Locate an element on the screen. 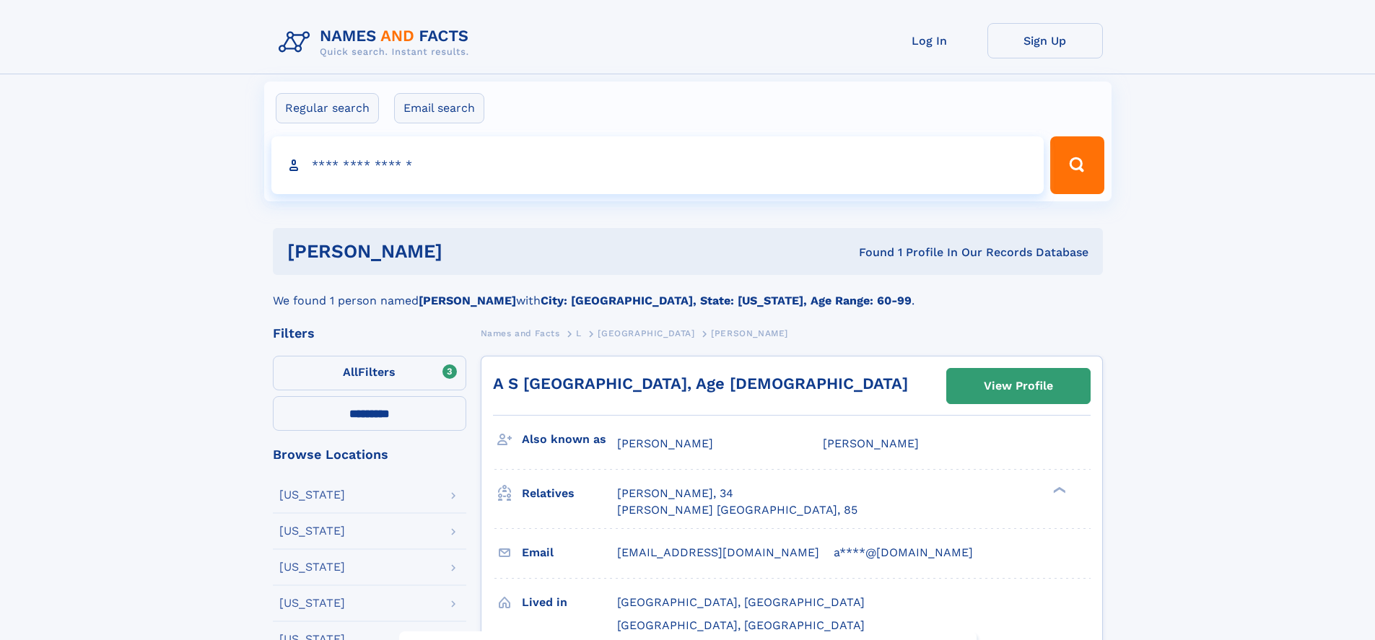 The width and height of the screenshot is (1375, 640). div: Found 1 Profile In Our Records Database is located at coordinates (869, 253).